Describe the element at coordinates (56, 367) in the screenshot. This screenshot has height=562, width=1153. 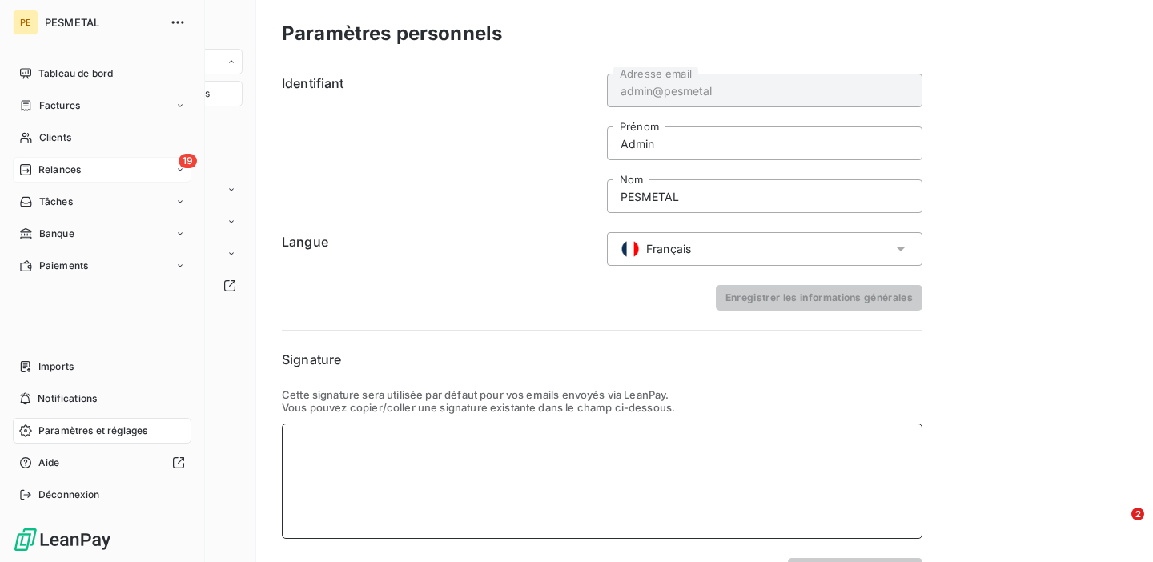
I see `span: Imports` at that location.